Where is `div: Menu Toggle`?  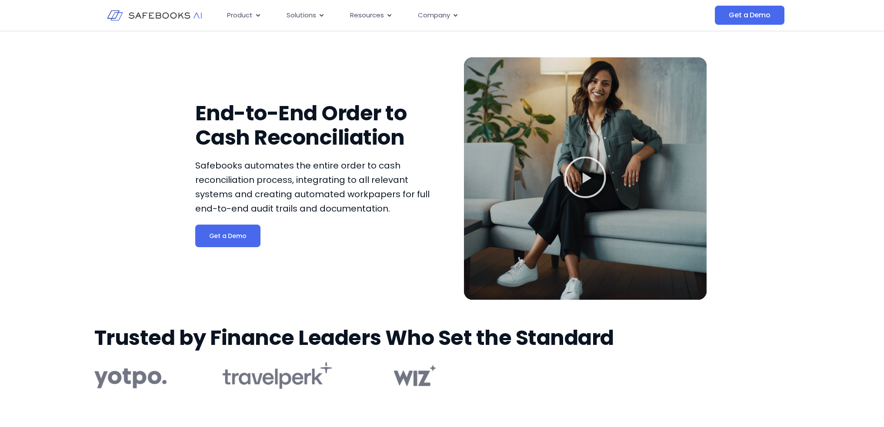
div: Menu Toggle is located at coordinates (424, 15).